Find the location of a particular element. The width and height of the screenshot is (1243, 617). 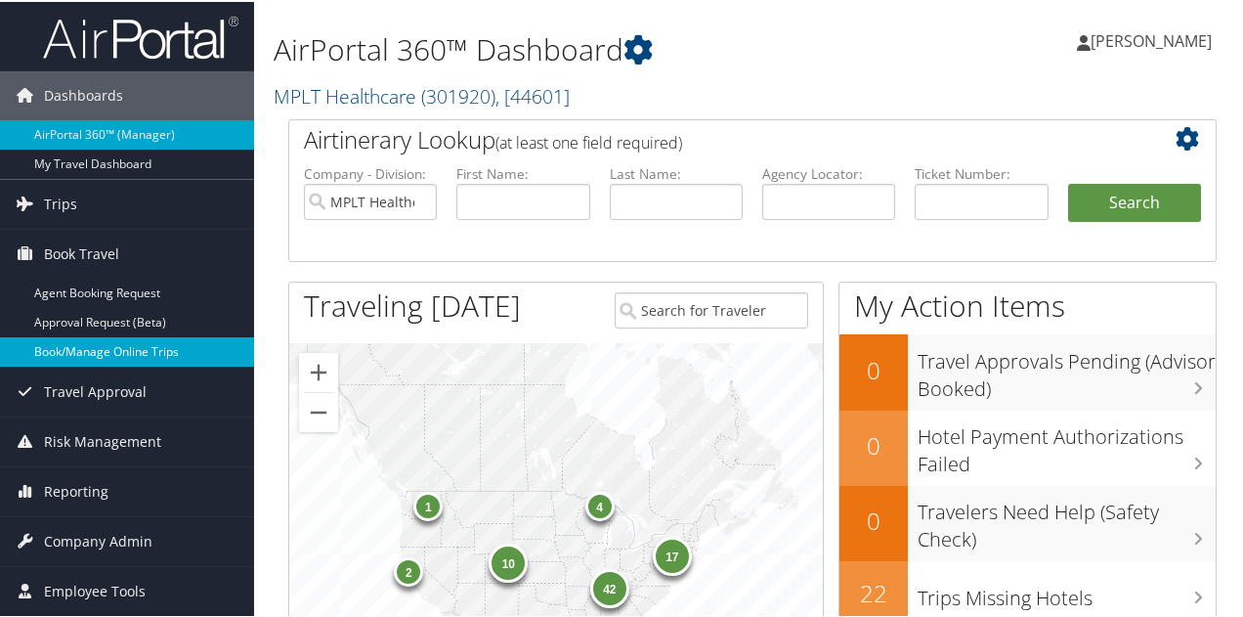

h3: Trips Missing Hotels is located at coordinates (1066, 591).